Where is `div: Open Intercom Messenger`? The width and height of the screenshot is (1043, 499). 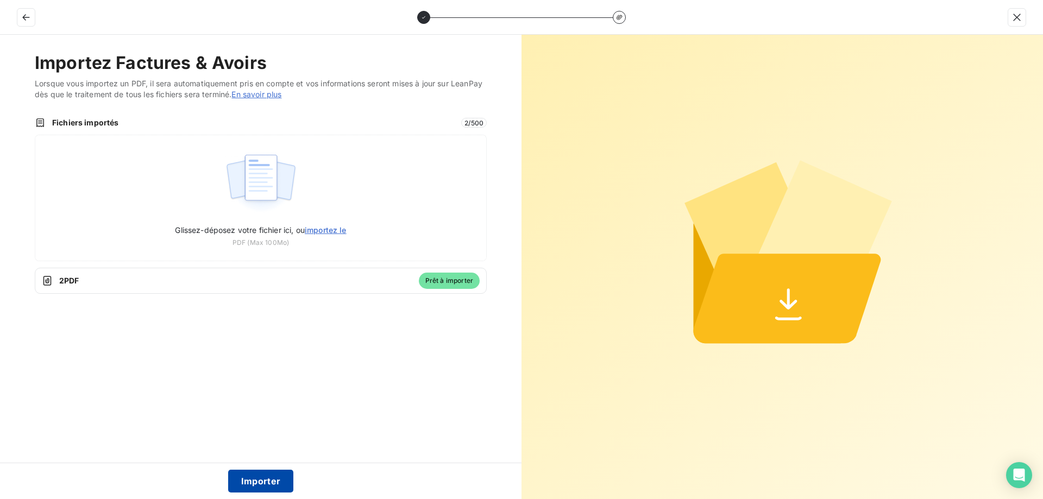
div: Open Intercom Messenger is located at coordinates (1019, 475).